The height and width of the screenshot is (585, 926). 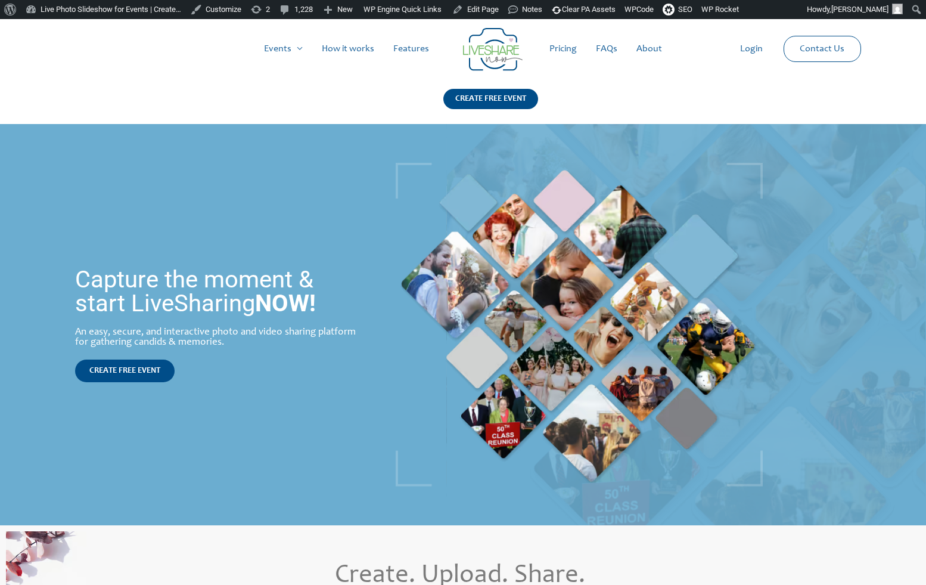 What do you see at coordinates (222, 337) in the screenshot?
I see `div: An easy, secure, and interactive photo and video sharing platform for gathering candids & memories.` at bounding box center [222, 337].